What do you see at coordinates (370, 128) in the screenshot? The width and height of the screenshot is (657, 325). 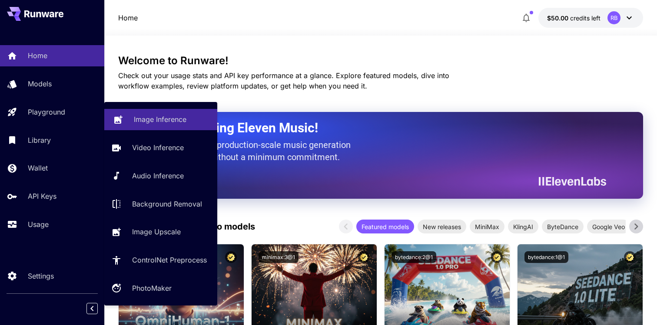 I see `h2: Now Supporting Eleven Music!` at bounding box center [370, 128].